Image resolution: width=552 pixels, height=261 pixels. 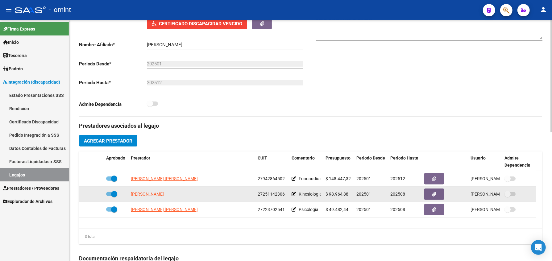 What do you see at coordinates (485, 162) in the screenshot?
I see `datatable-header-cell: Usuario` at bounding box center [485, 162].